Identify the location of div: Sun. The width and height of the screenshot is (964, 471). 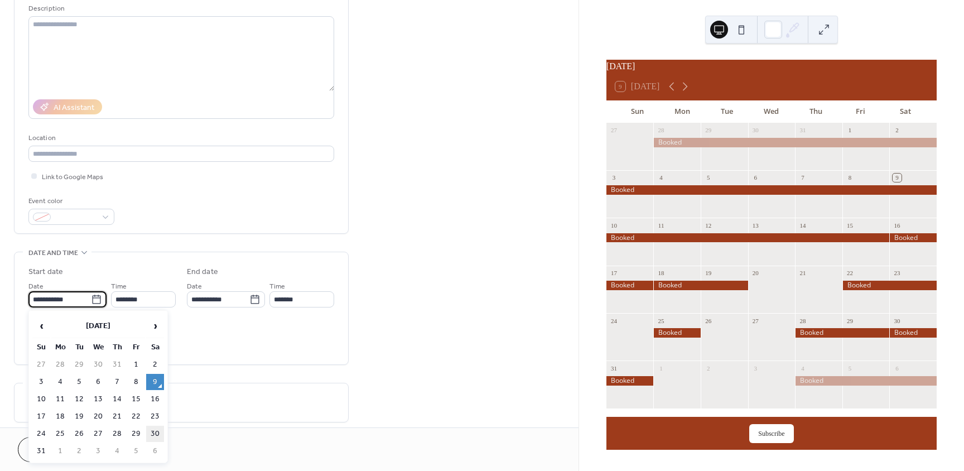
(638, 112).